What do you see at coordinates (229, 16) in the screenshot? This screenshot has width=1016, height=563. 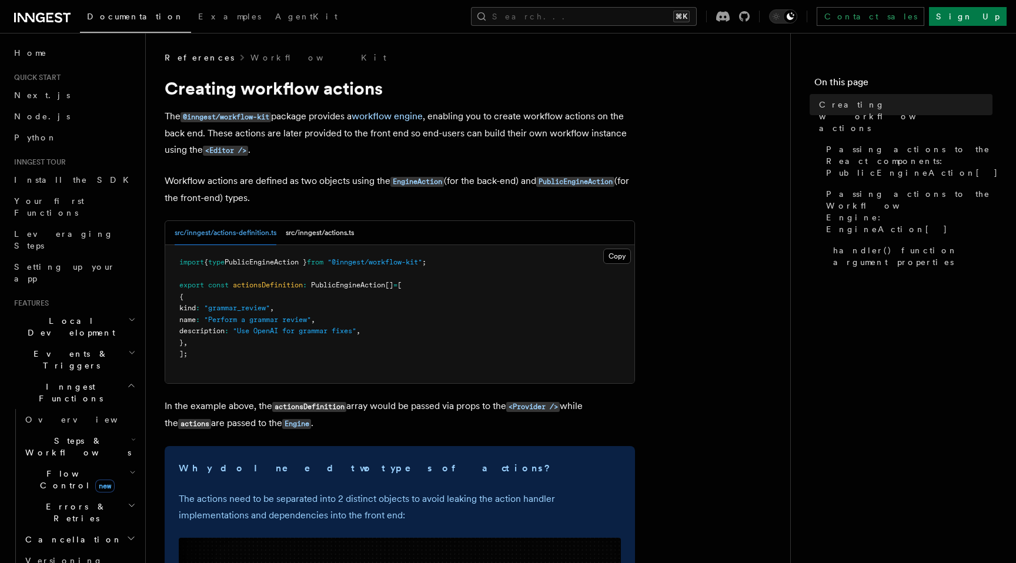 I see `span: Examples` at bounding box center [229, 16].